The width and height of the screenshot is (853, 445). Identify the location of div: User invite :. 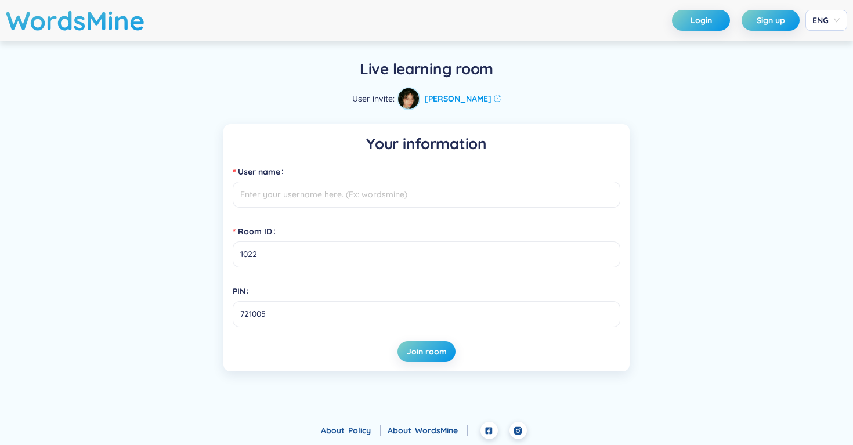
(427, 99).